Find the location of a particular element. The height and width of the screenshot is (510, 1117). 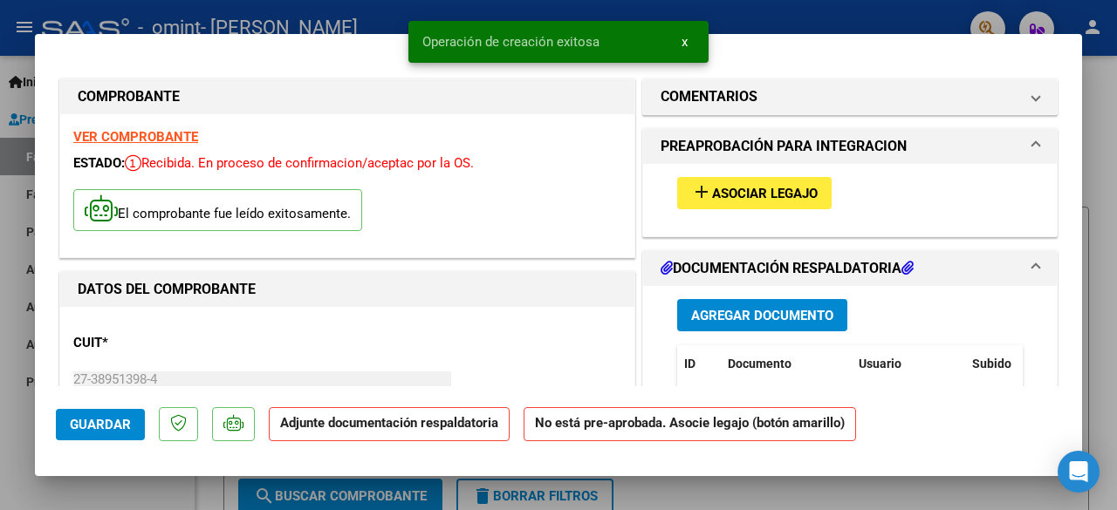

div: Open Intercom Messenger is located at coordinates (1078, 472).